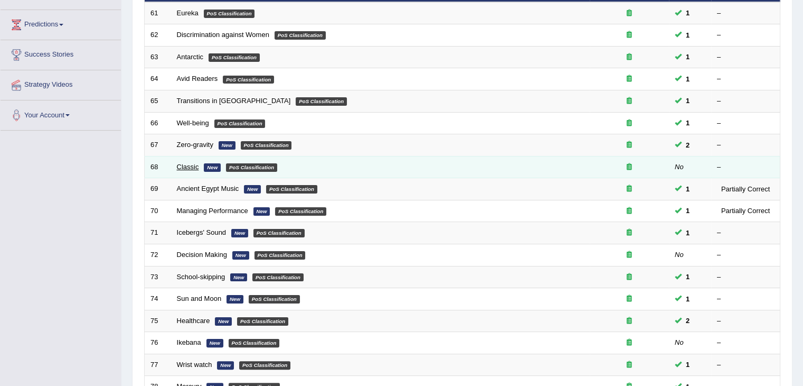 The height and width of the screenshot is (386, 803). Describe the element at coordinates (158, 189) in the screenshot. I see `td: 69` at that location.